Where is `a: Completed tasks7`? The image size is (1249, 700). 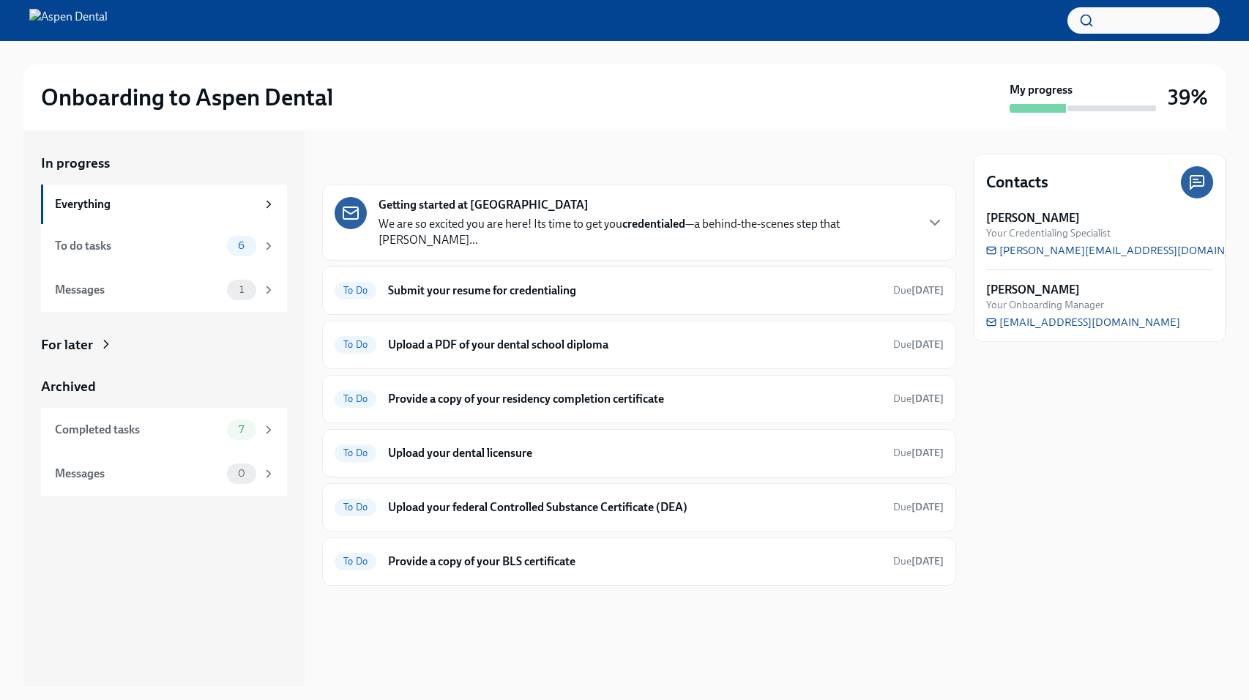
a: Completed tasks7 is located at coordinates (164, 430).